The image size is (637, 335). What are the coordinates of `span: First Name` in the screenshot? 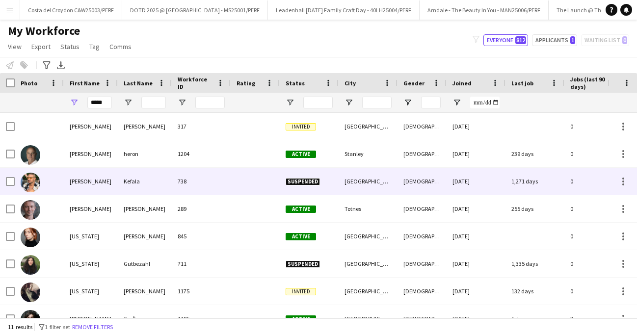 It's located at (84, 83).